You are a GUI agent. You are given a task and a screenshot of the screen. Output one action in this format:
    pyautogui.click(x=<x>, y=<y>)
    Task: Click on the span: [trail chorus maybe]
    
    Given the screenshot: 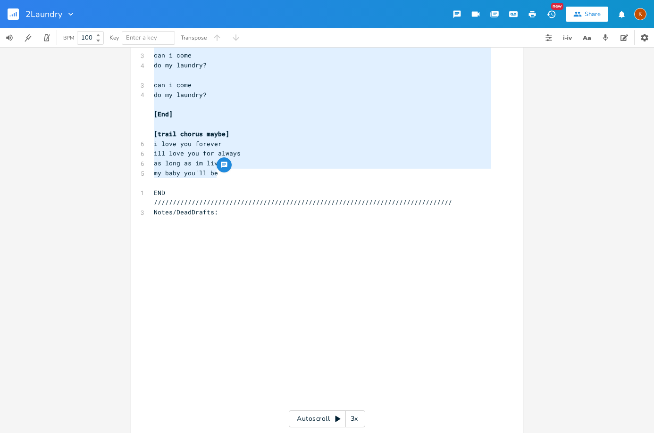 What is the action you would take?
    pyautogui.click(x=191, y=134)
    